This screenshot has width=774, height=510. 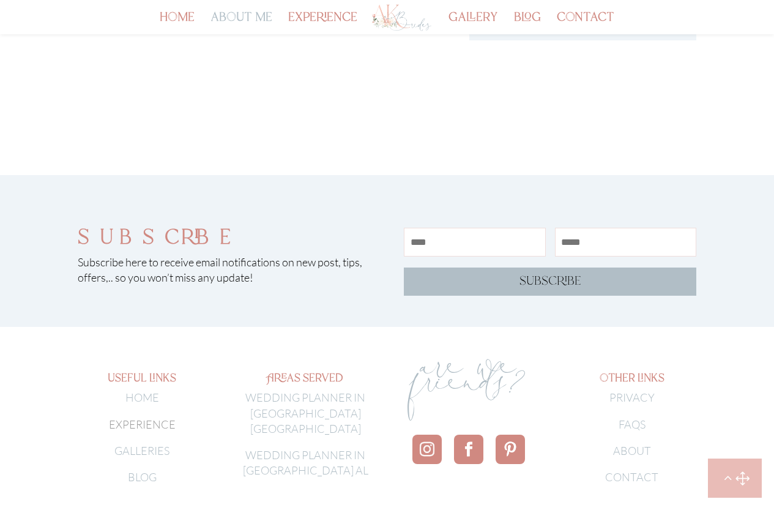 What do you see at coordinates (632, 381) in the screenshot?
I see `h4: other links` at bounding box center [632, 381].